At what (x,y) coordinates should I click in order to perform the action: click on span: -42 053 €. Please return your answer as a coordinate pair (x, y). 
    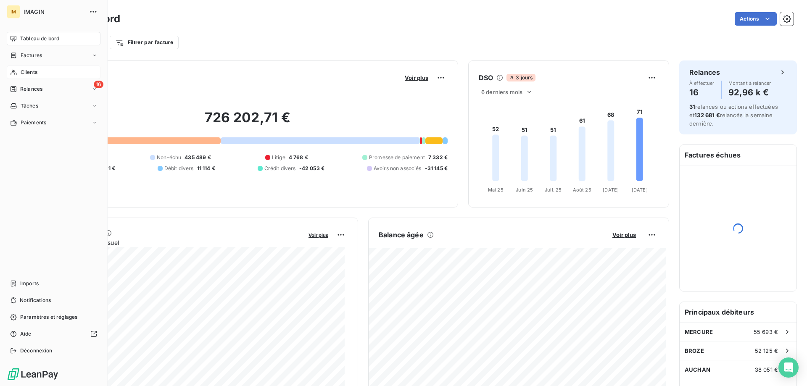
    Looking at the image, I should click on (312, 169).